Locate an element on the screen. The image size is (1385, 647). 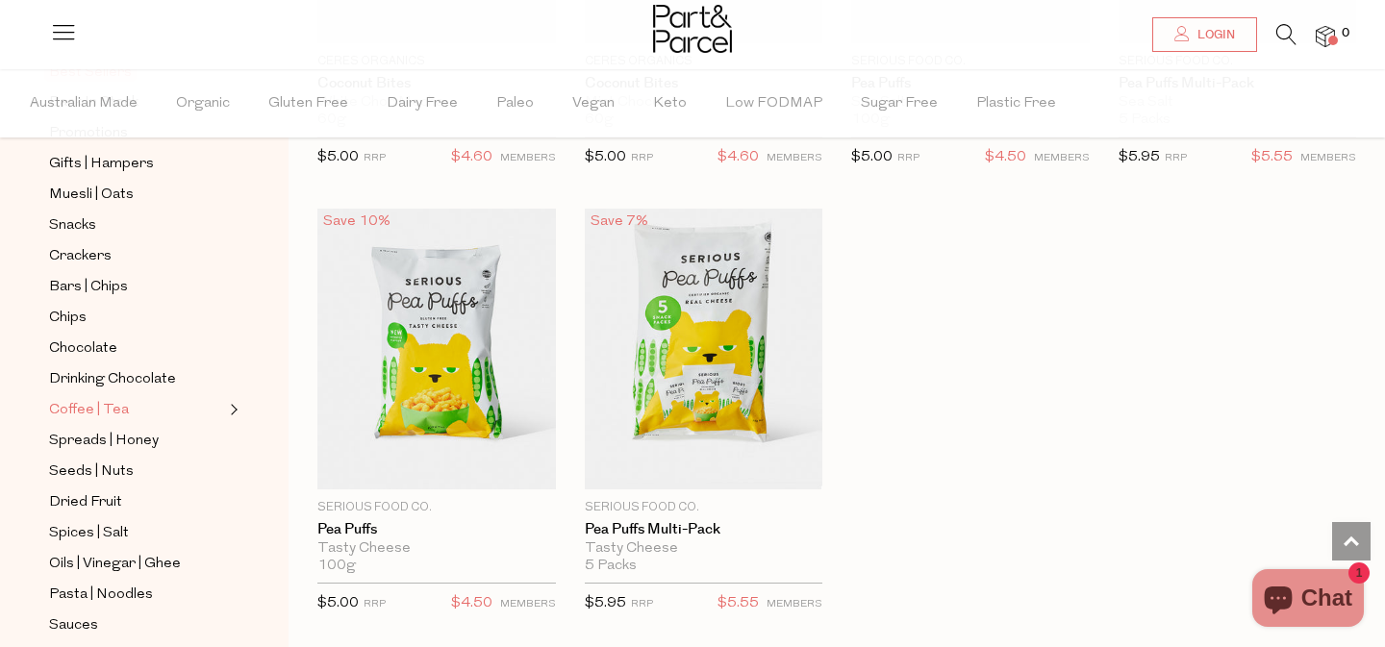
span: Drinking Chocolate is located at coordinates (112, 380).